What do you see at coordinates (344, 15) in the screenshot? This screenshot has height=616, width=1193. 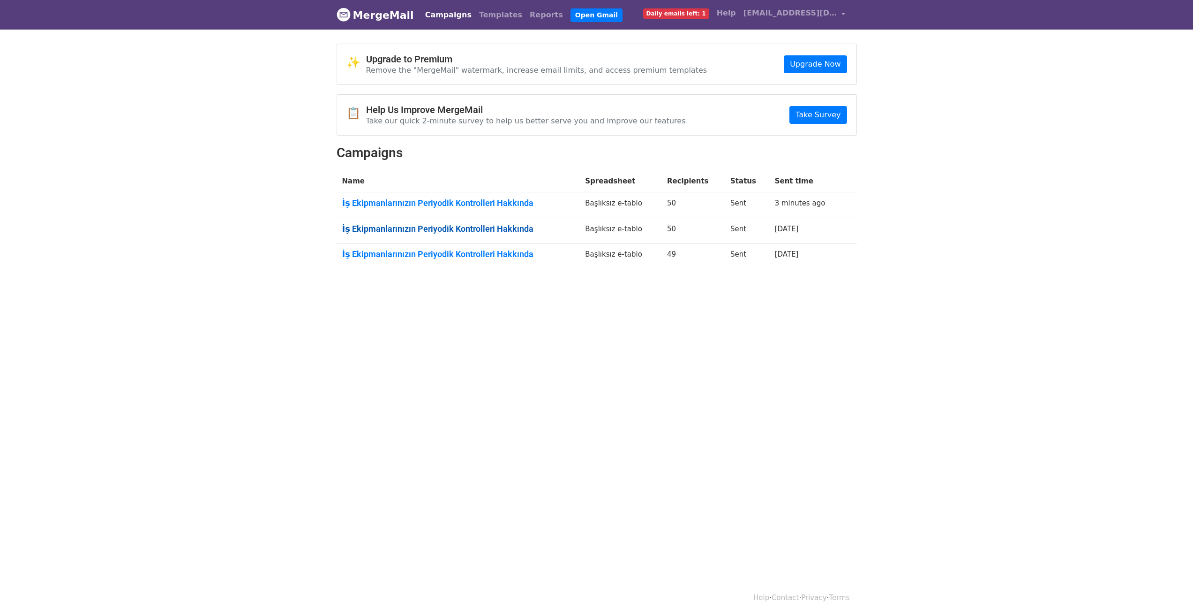 I see `img: MergeMail logo` at bounding box center [344, 15].